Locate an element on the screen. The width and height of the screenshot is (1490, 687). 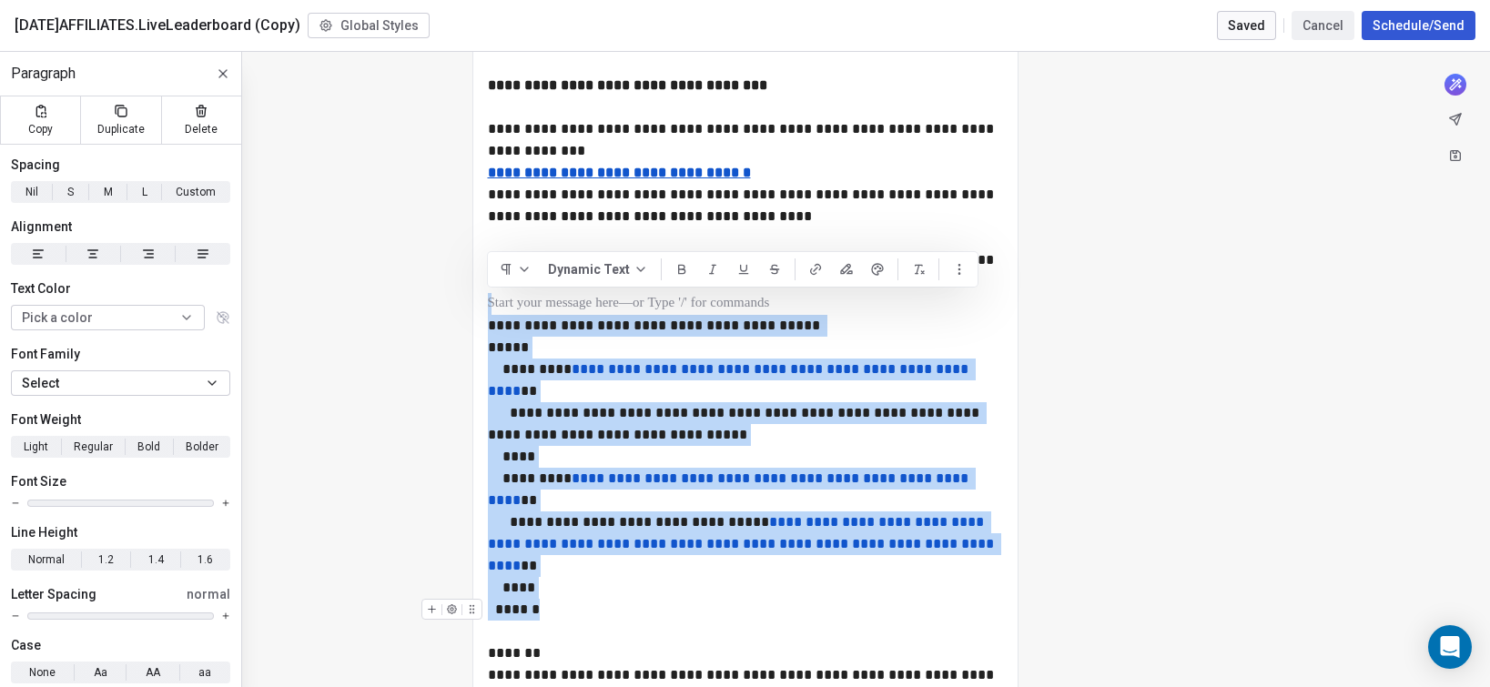
span: Letter Spacing is located at coordinates (54, 594).